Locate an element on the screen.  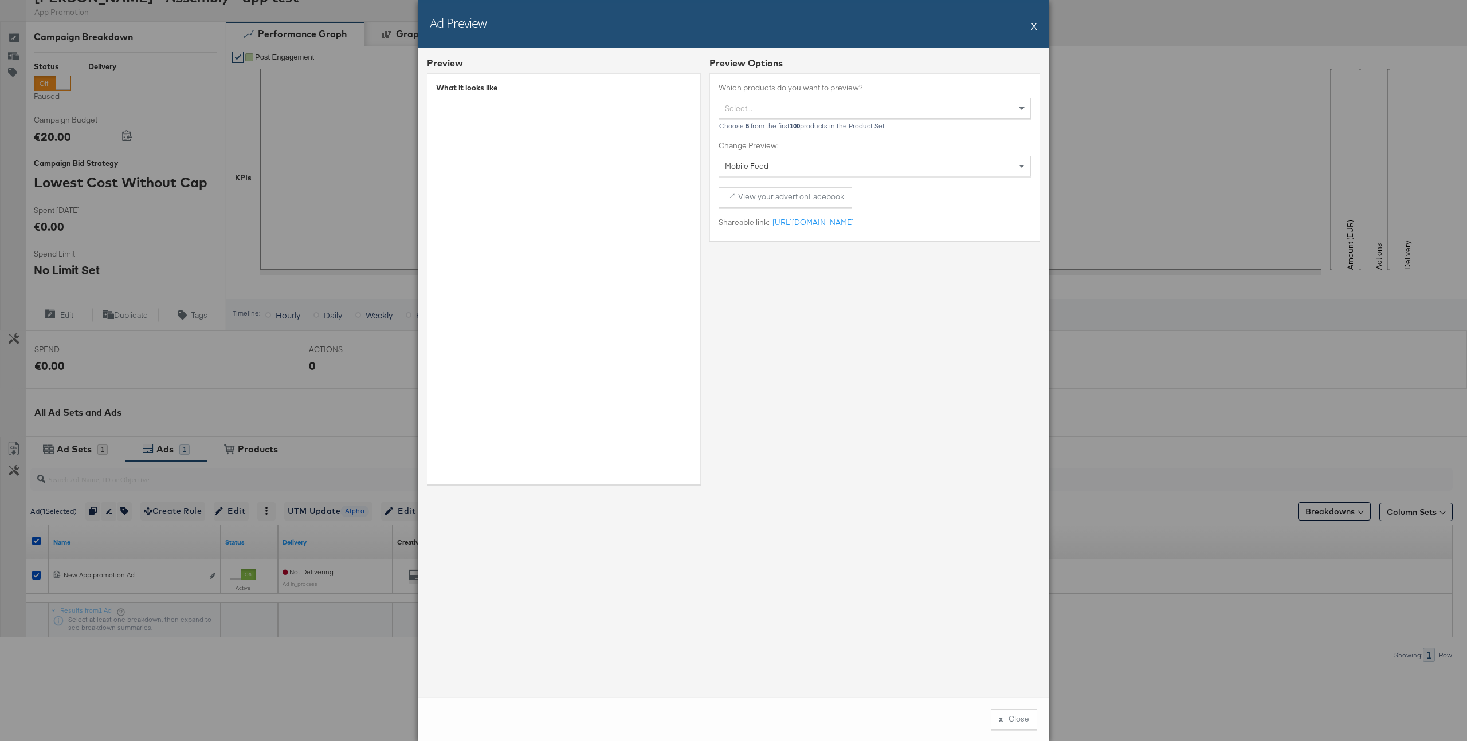
div: What it looks like is located at coordinates (564, 88).